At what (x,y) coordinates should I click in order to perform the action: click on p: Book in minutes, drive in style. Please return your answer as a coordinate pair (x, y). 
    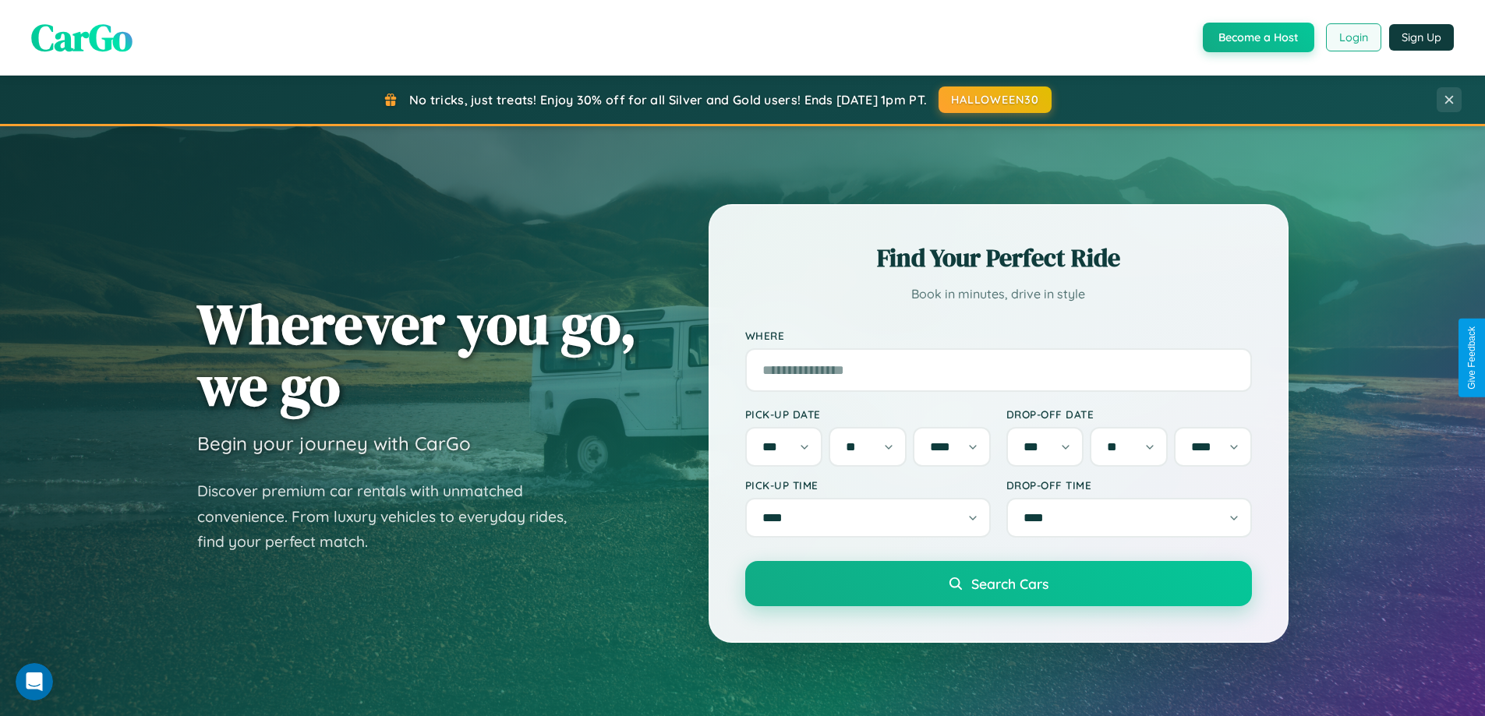
    Looking at the image, I should click on (999, 294).